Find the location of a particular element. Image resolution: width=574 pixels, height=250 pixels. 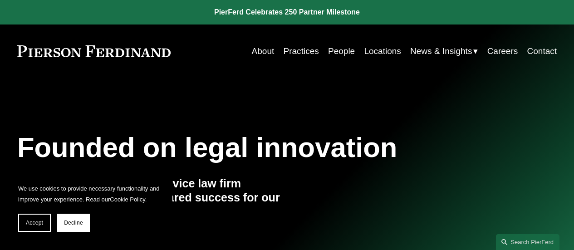

p: We use cookies to provide necessary functionality and improve your experience. Read our . is located at coordinates (91, 194).